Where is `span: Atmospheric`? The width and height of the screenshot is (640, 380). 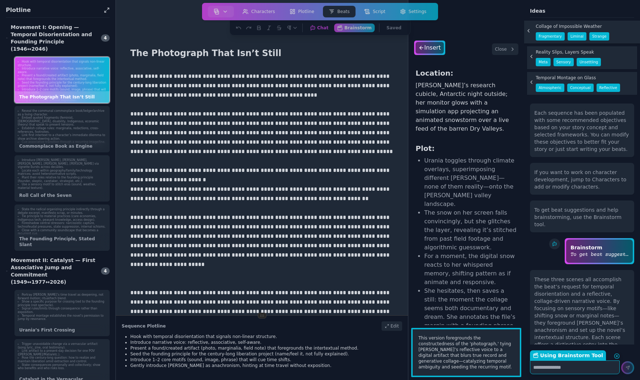 span: Atmospheric is located at coordinates (550, 88).